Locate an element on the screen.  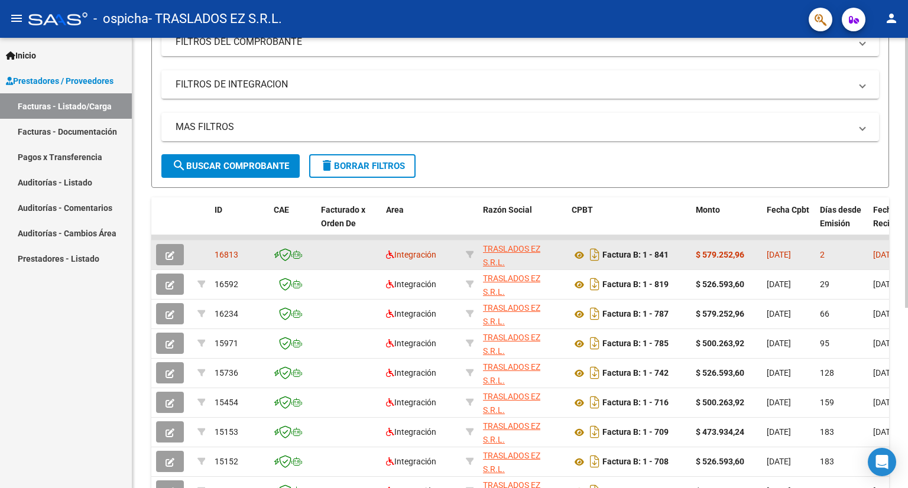
span: Monto is located at coordinates (707, 210).